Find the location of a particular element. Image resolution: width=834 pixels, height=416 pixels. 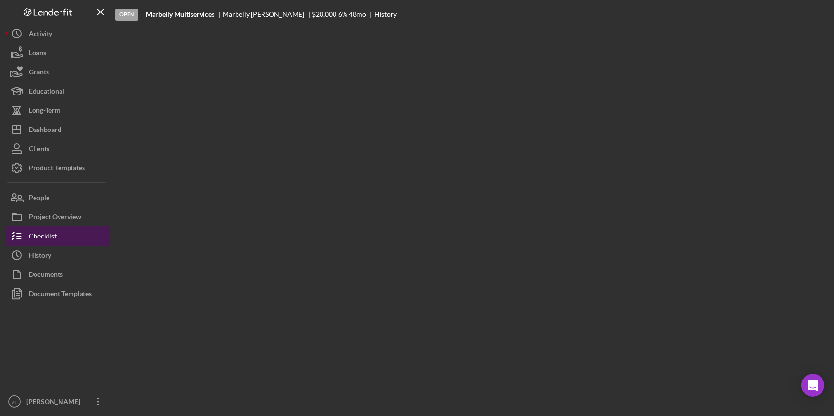

text: VT is located at coordinates (14, 402).